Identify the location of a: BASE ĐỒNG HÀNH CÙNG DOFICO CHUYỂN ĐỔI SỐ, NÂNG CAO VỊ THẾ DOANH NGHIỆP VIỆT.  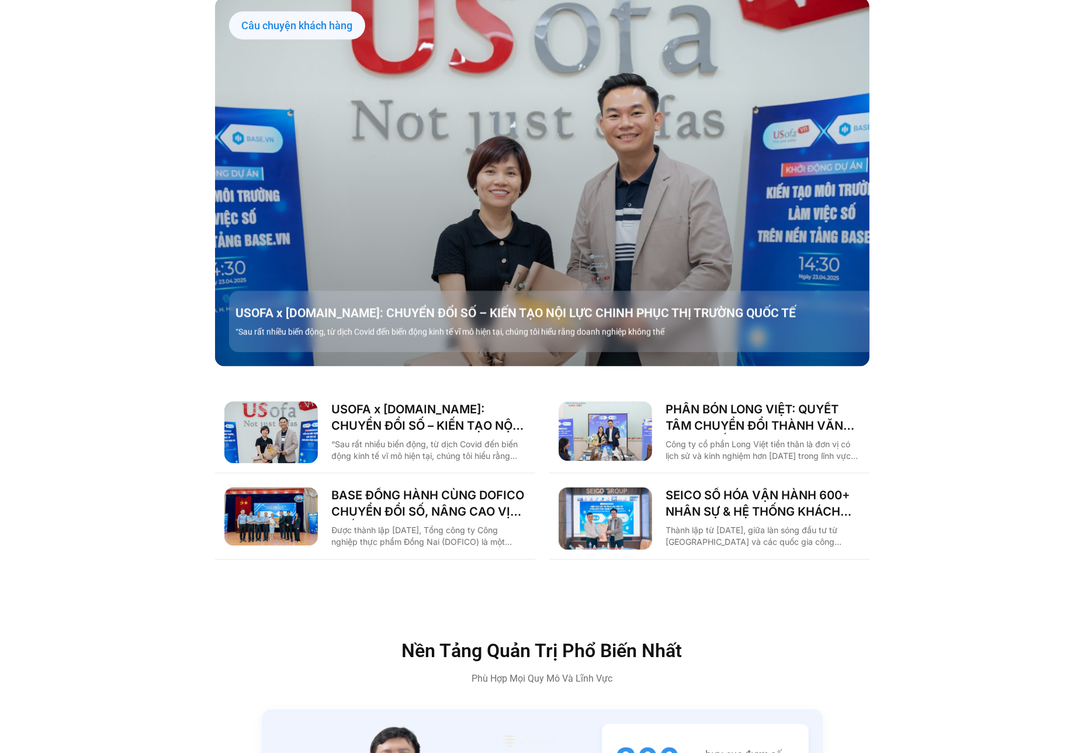
(429, 504).